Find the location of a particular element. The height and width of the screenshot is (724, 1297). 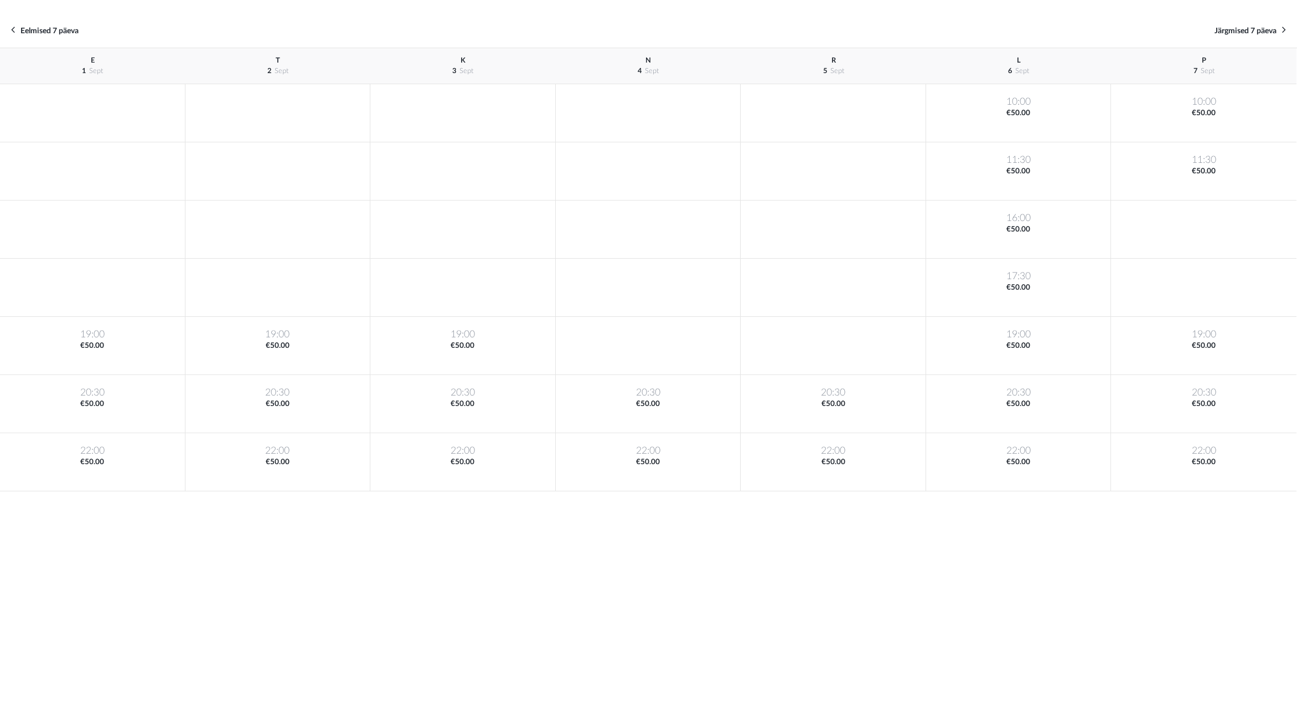

span: Eelmised 7 päeva is located at coordinates (49, 31).